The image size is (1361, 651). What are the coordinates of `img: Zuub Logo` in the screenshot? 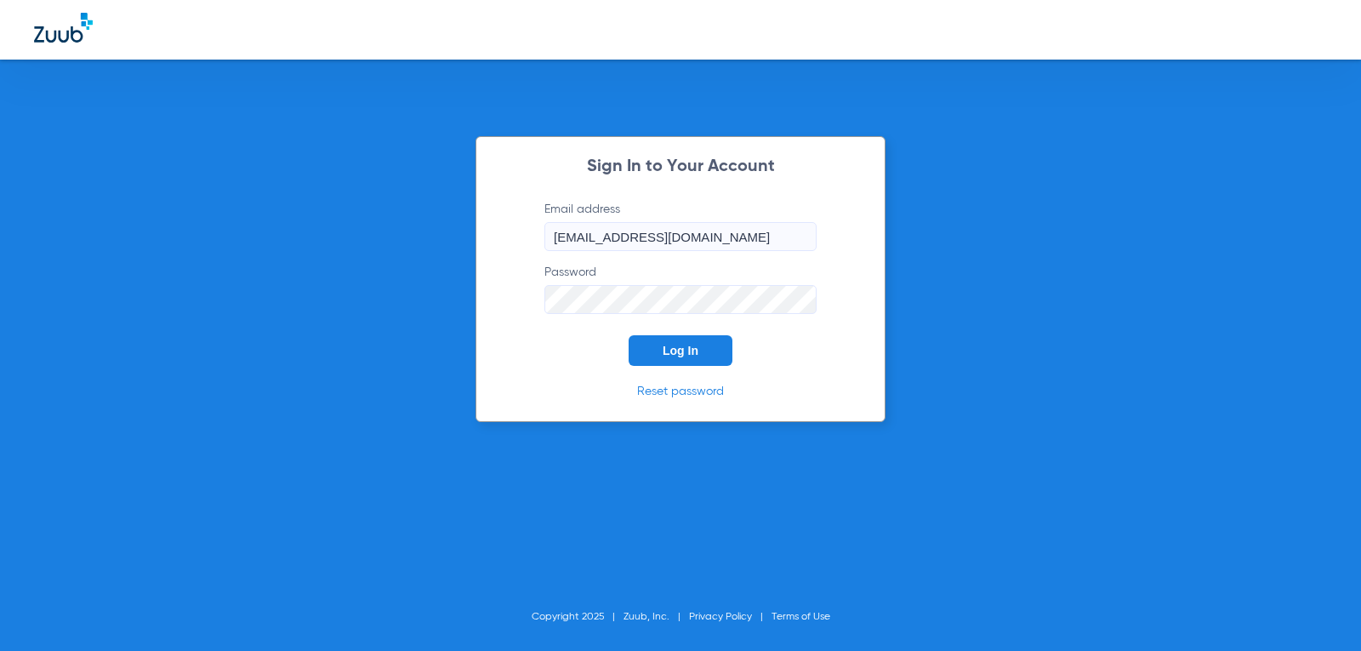 It's located at (63, 27).